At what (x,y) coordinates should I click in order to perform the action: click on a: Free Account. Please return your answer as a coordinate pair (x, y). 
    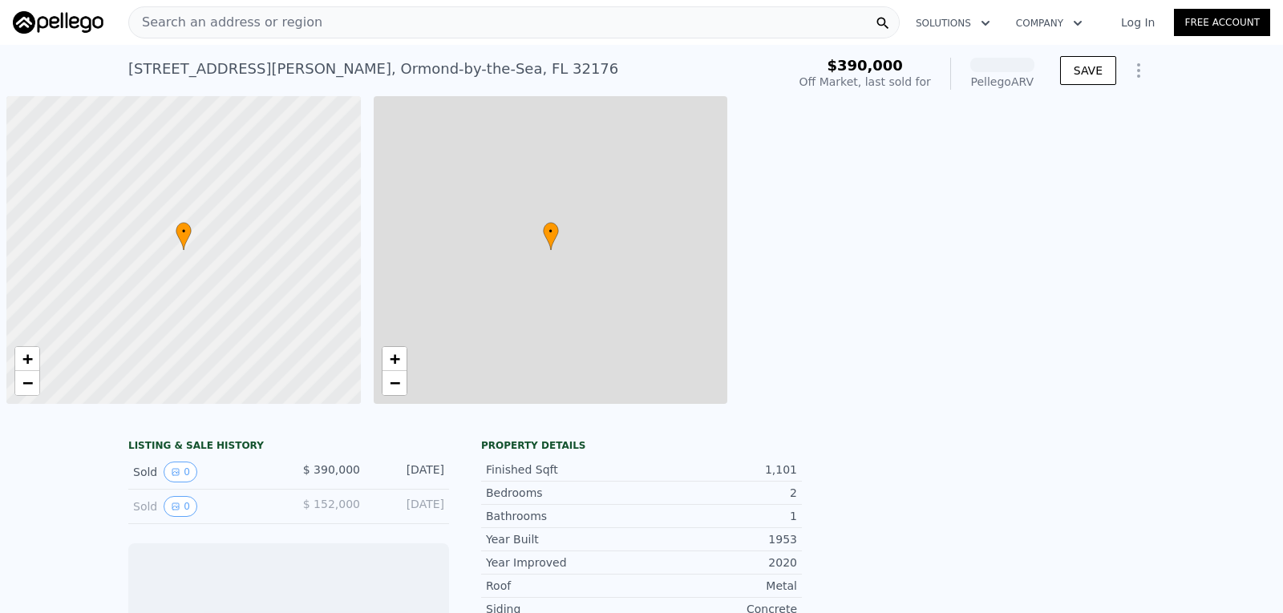
    Looking at the image, I should click on (1222, 22).